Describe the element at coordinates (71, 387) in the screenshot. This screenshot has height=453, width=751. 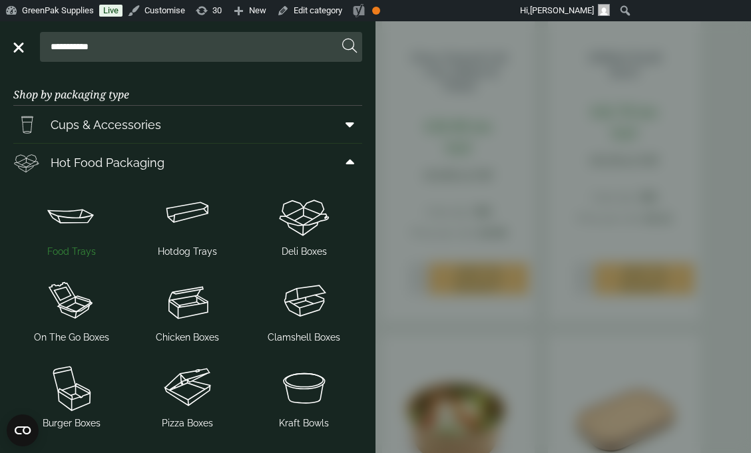
I see `img: Burger_box.svg` at that location.